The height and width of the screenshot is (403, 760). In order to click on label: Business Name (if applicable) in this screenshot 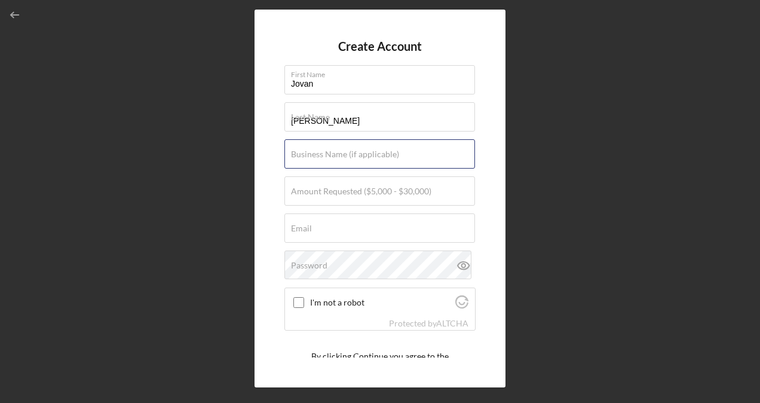, I will do `click(345, 154)`.